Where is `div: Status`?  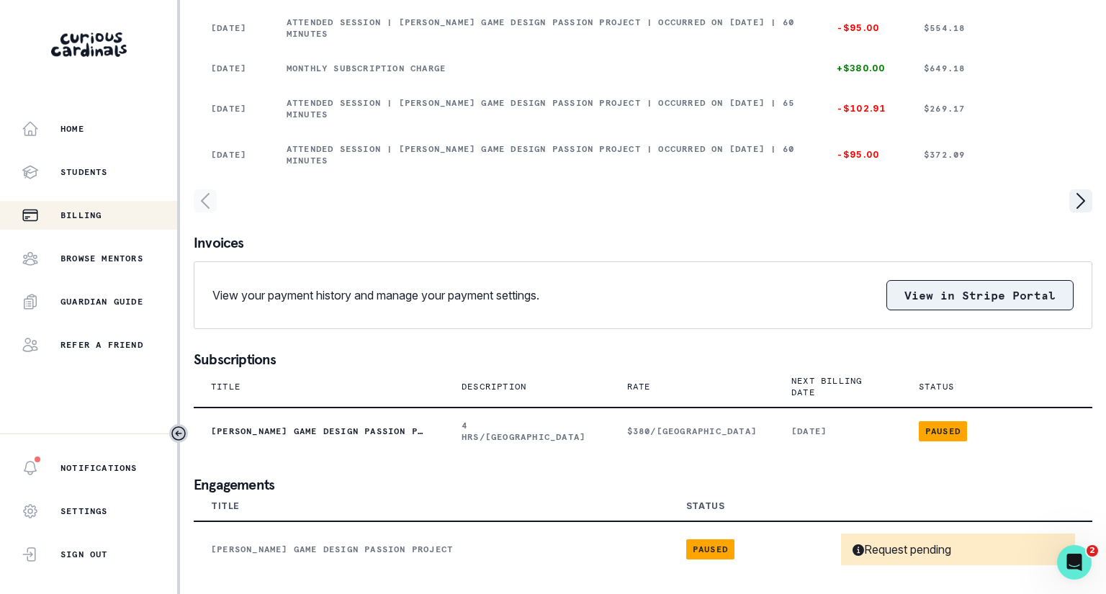
div: Status is located at coordinates (706, 506).